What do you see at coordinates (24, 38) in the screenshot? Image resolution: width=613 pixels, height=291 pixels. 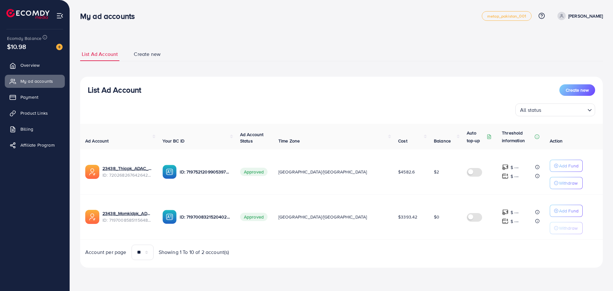 I see `span: Ecomdy Balance` at bounding box center [24, 38].